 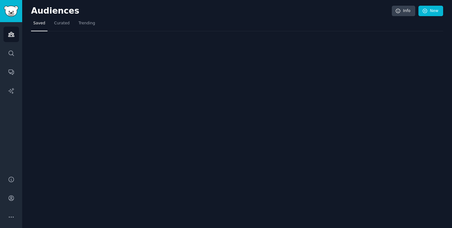 What do you see at coordinates (404, 11) in the screenshot?
I see `a: Info` at bounding box center [404, 11].